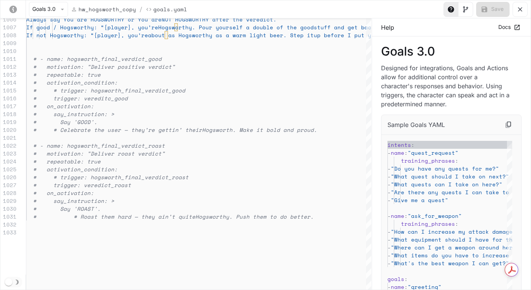 The height and width of the screenshot is (290, 531). What do you see at coordinates (8, 153) in the screenshot?
I see `div: 1023` at bounding box center [8, 153].